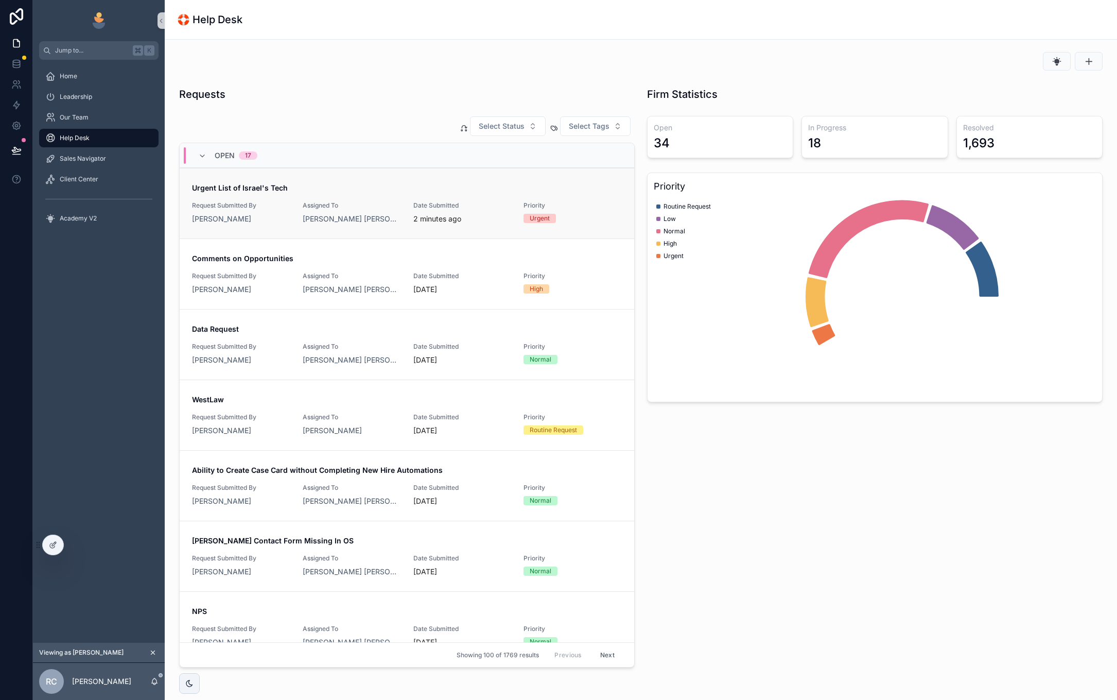 The image size is (1117, 700). Describe the element at coordinates (99, 76) in the screenshot. I see `a: Home` at that location.